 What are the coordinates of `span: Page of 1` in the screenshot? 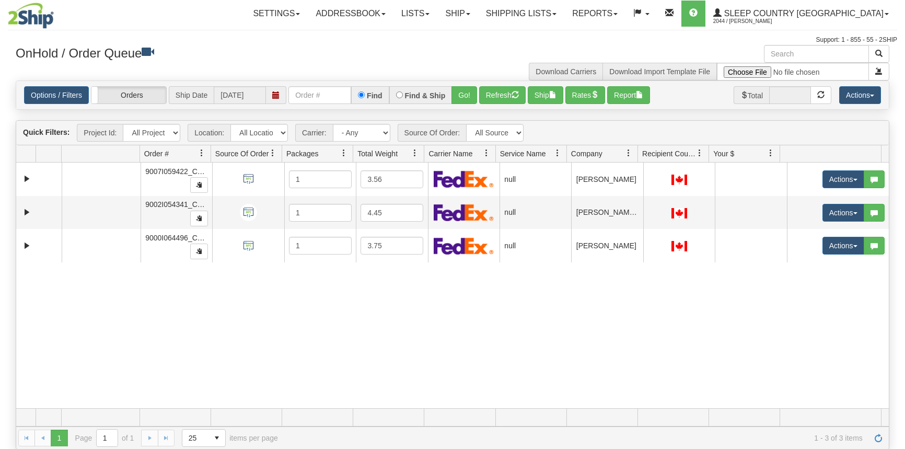 It's located at (105, 438).